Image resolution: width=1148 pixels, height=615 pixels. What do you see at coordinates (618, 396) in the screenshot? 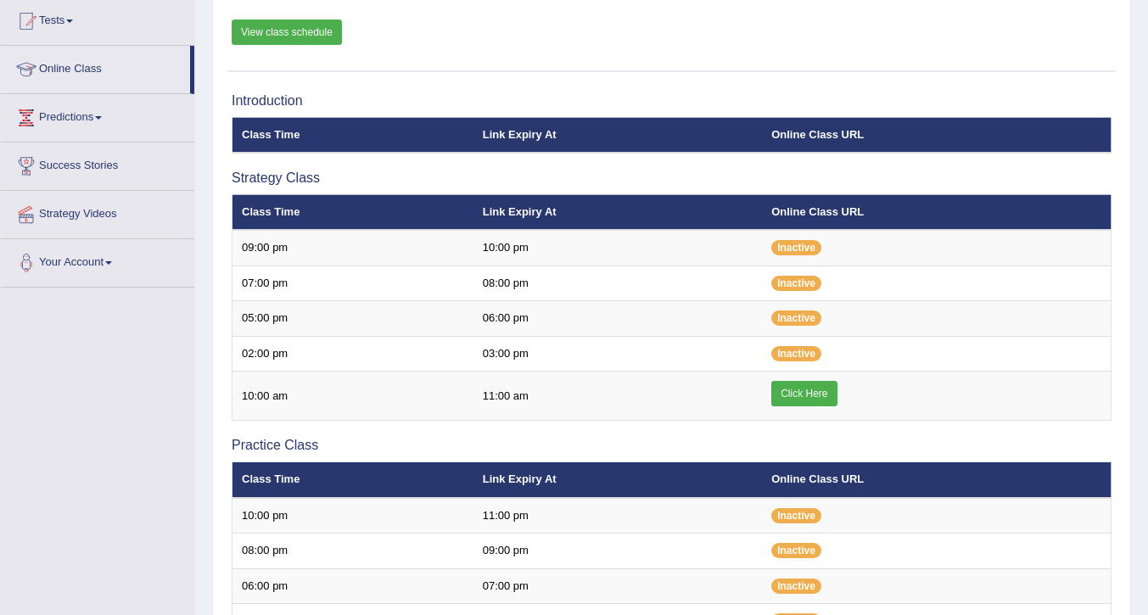
I see `td: 11:00 am` at bounding box center [618, 396].